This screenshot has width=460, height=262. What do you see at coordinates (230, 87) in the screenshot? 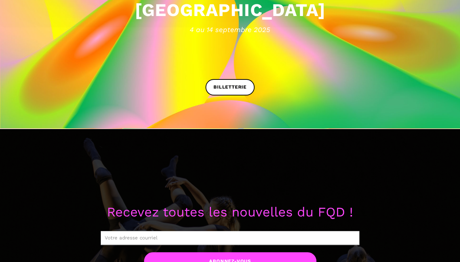
I see `a: BILLETTERIE` at bounding box center [230, 87].